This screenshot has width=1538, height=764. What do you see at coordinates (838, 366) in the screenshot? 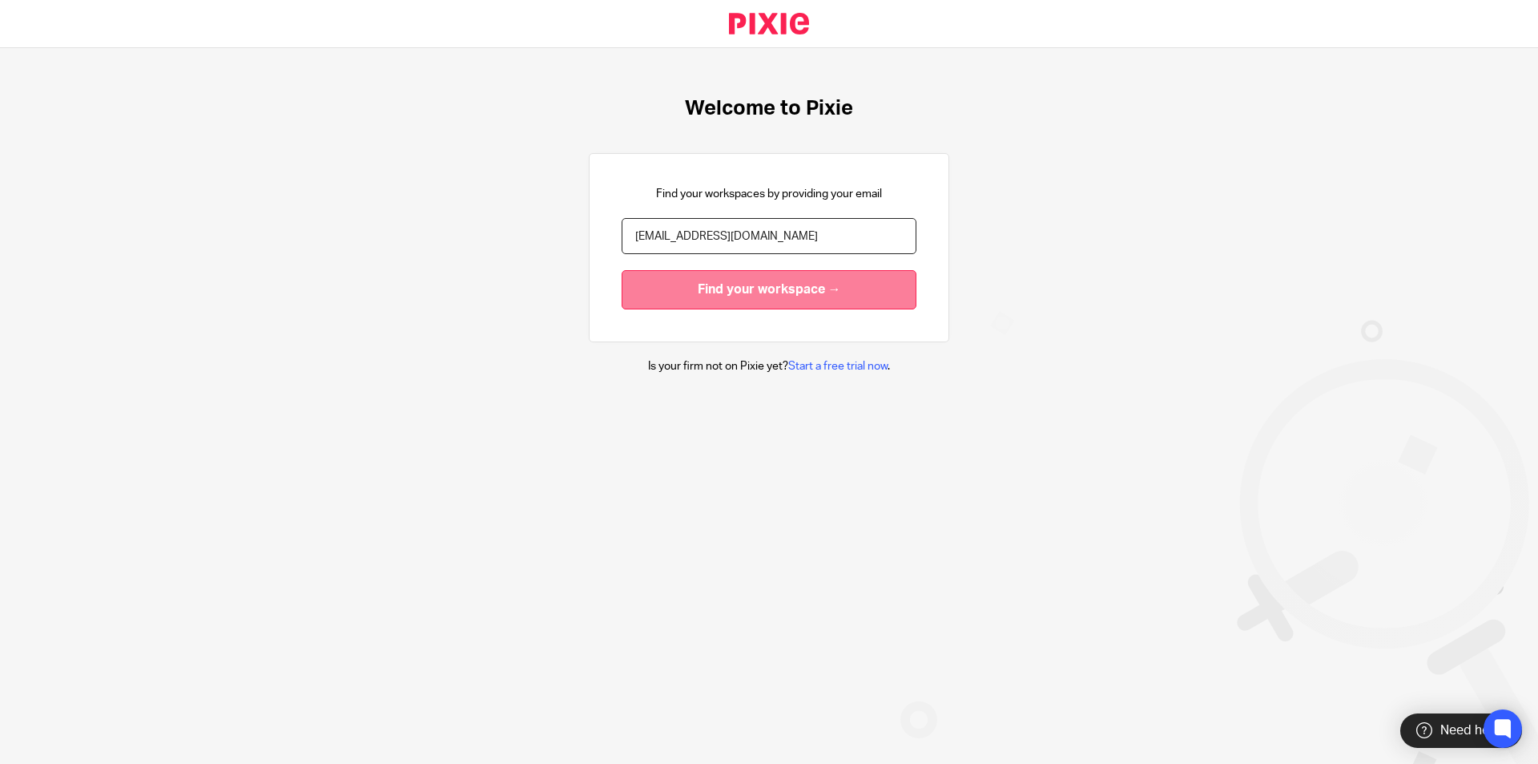
I see `a: Start a free trial now` at bounding box center [838, 366].